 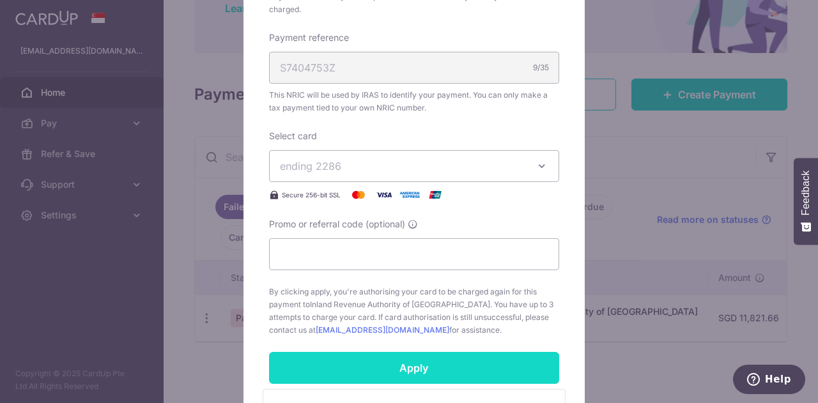 What do you see at coordinates (293, 136) in the screenshot?
I see `label: Select card` at bounding box center [293, 136].